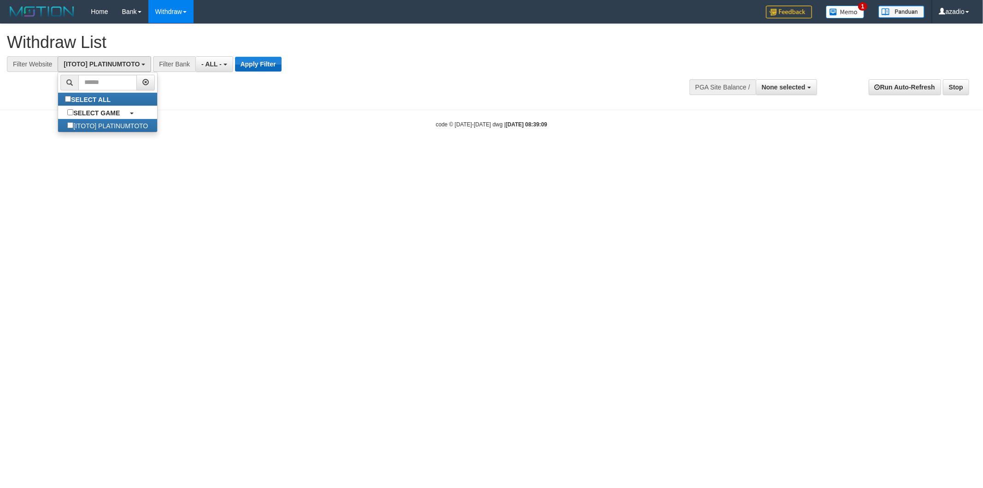 This screenshot has width=983, height=488. I want to click on button: Apply Filter, so click(258, 64).